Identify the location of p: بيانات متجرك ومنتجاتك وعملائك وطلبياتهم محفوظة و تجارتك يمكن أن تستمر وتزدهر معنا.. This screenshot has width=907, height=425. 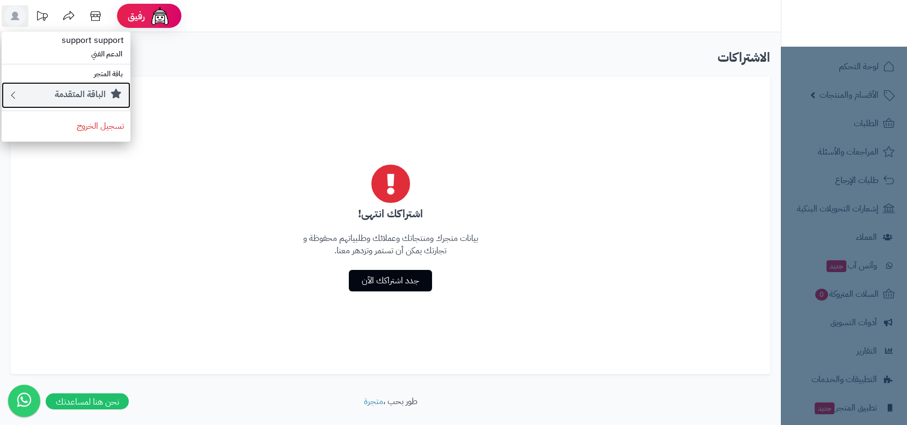
(391, 245).